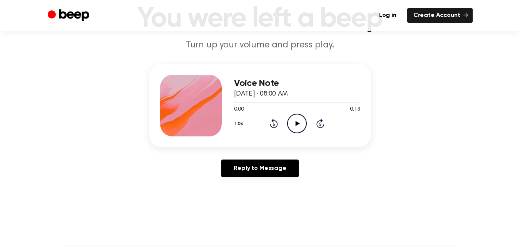 Image resolution: width=520 pixels, height=247 pixels. Describe the element at coordinates (239, 109) in the screenshot. I see `span: 0:00` at that location.